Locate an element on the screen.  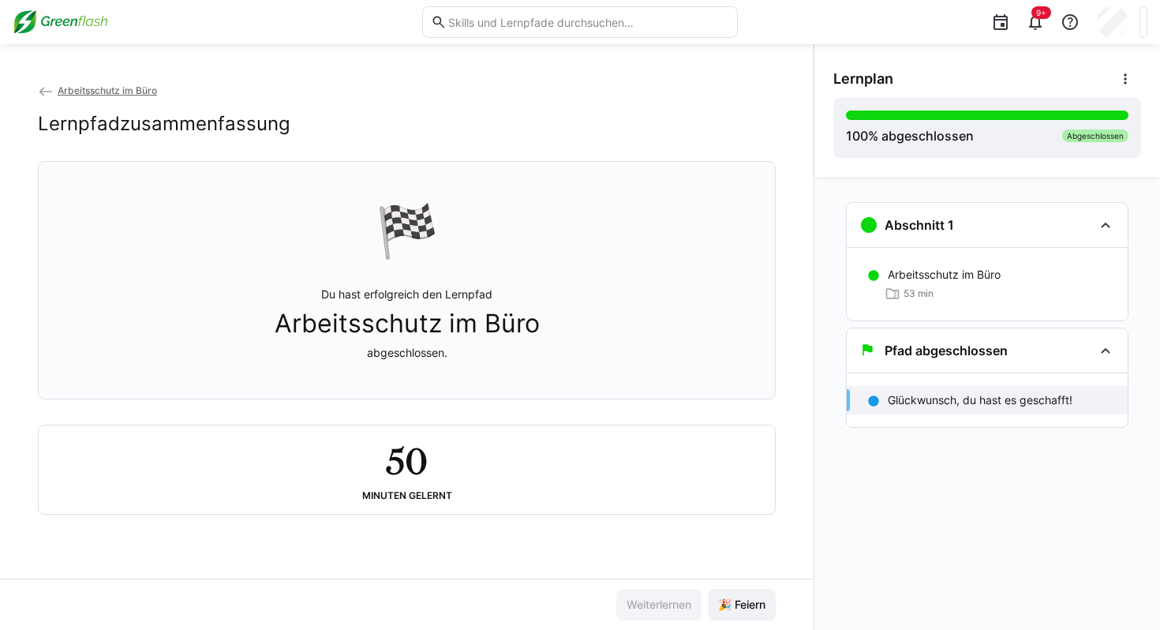
p: Arbeitsschutz im Büro is located at coordinates (944, 275).